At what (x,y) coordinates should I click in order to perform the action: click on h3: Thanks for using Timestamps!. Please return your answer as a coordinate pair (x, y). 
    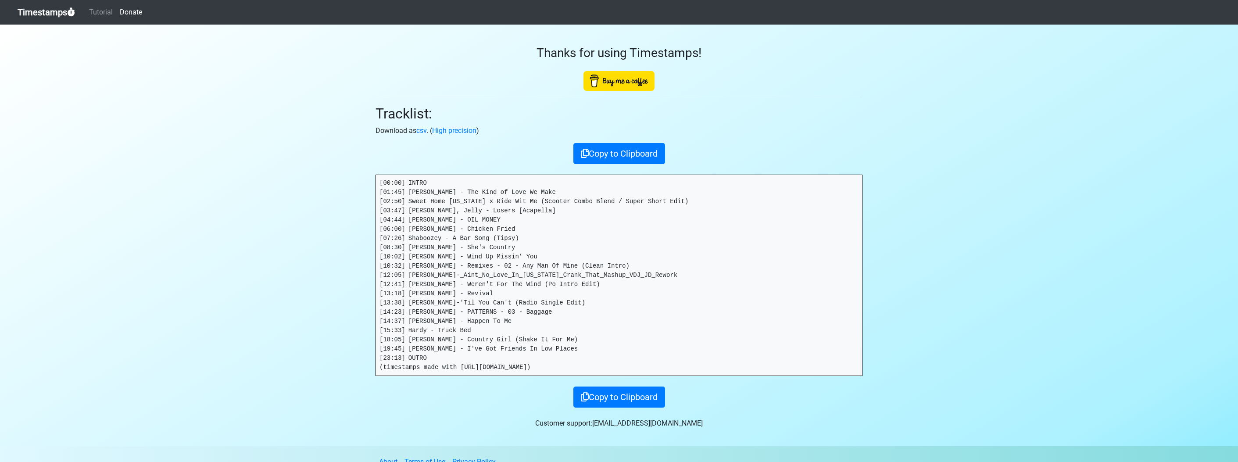
    Looking at the image, I should click on (619, 53).